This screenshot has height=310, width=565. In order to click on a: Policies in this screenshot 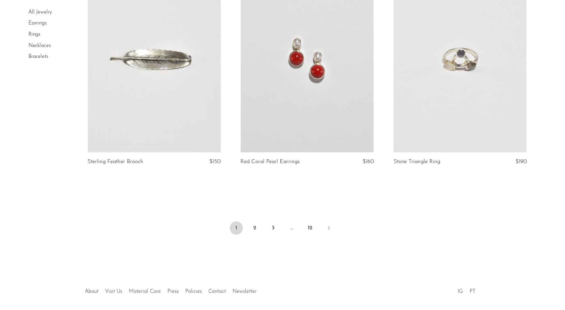, I will do `click(194, 291)`.